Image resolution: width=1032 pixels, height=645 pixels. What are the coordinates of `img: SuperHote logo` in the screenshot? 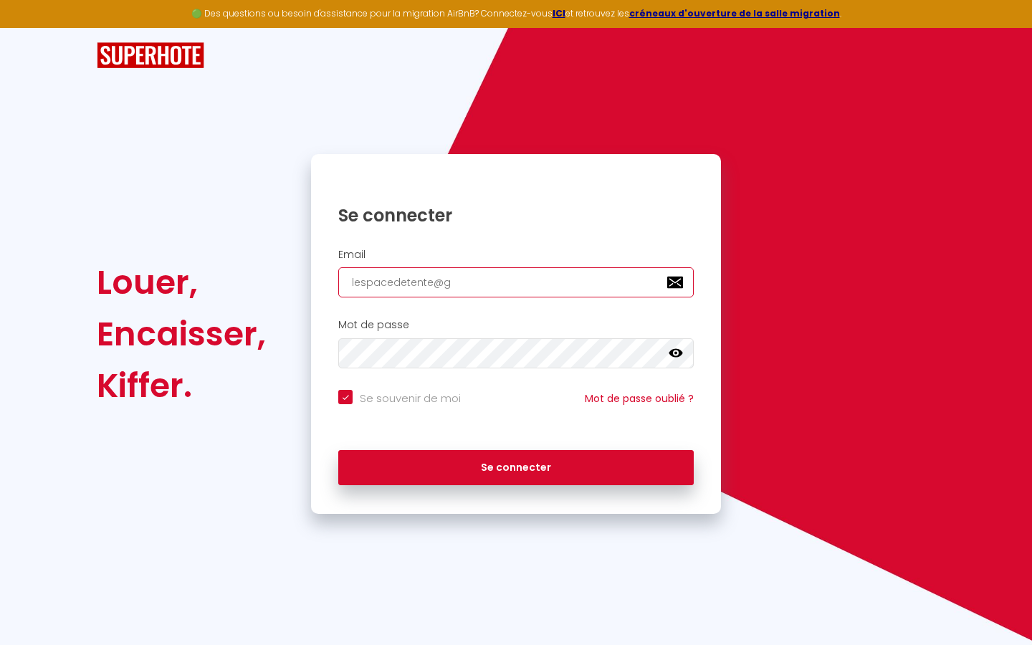 It's located at (150, 55).